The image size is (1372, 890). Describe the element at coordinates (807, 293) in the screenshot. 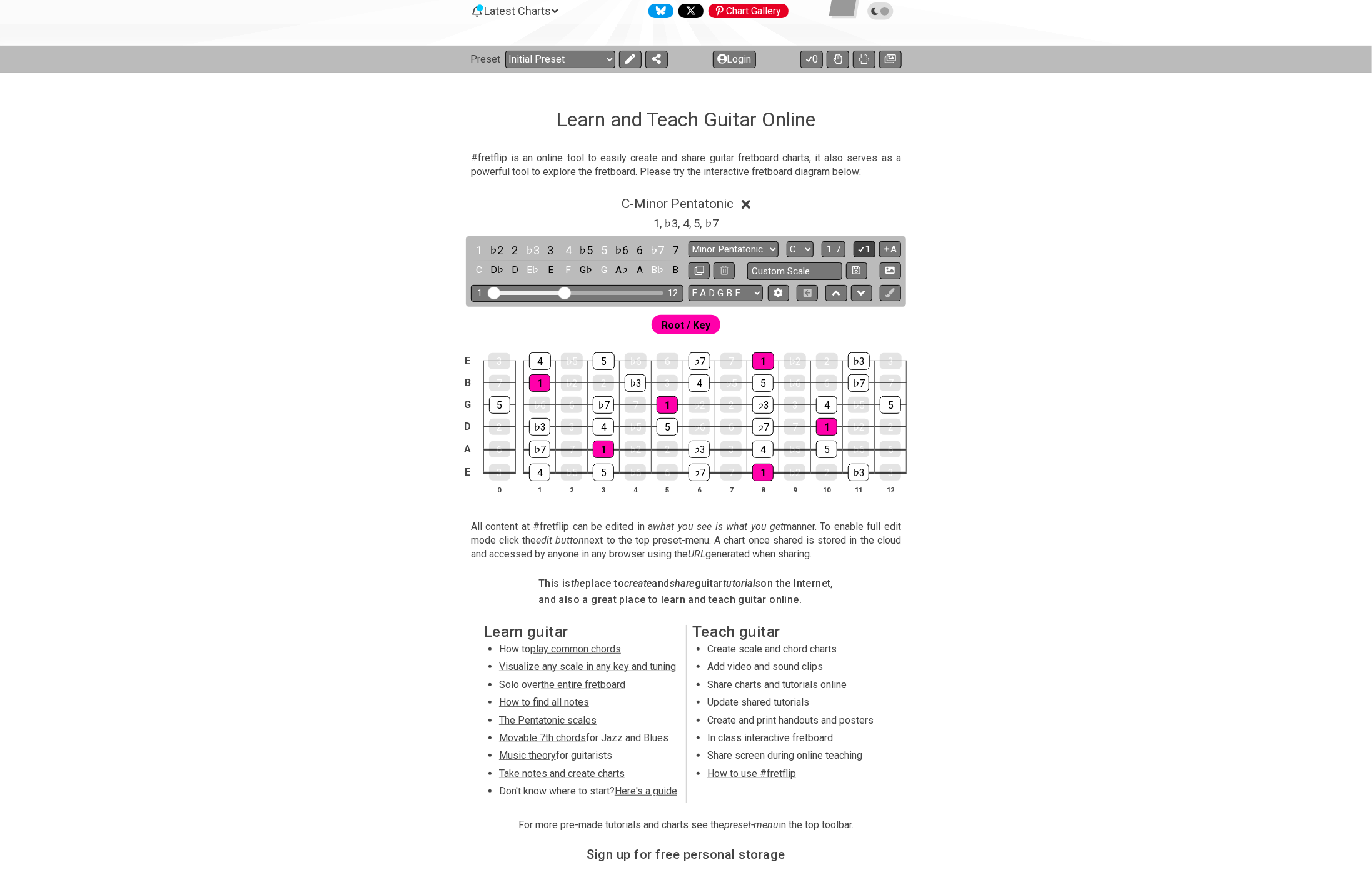

I see `button: Toggle horizontal chord view` at that location.